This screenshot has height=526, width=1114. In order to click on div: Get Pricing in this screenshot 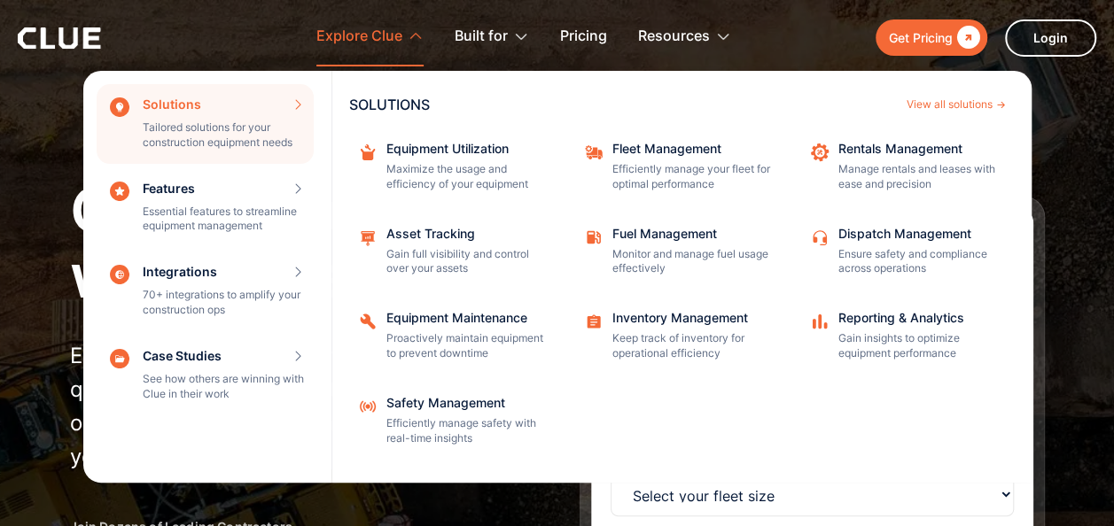, I will do `click(921, 37)`.